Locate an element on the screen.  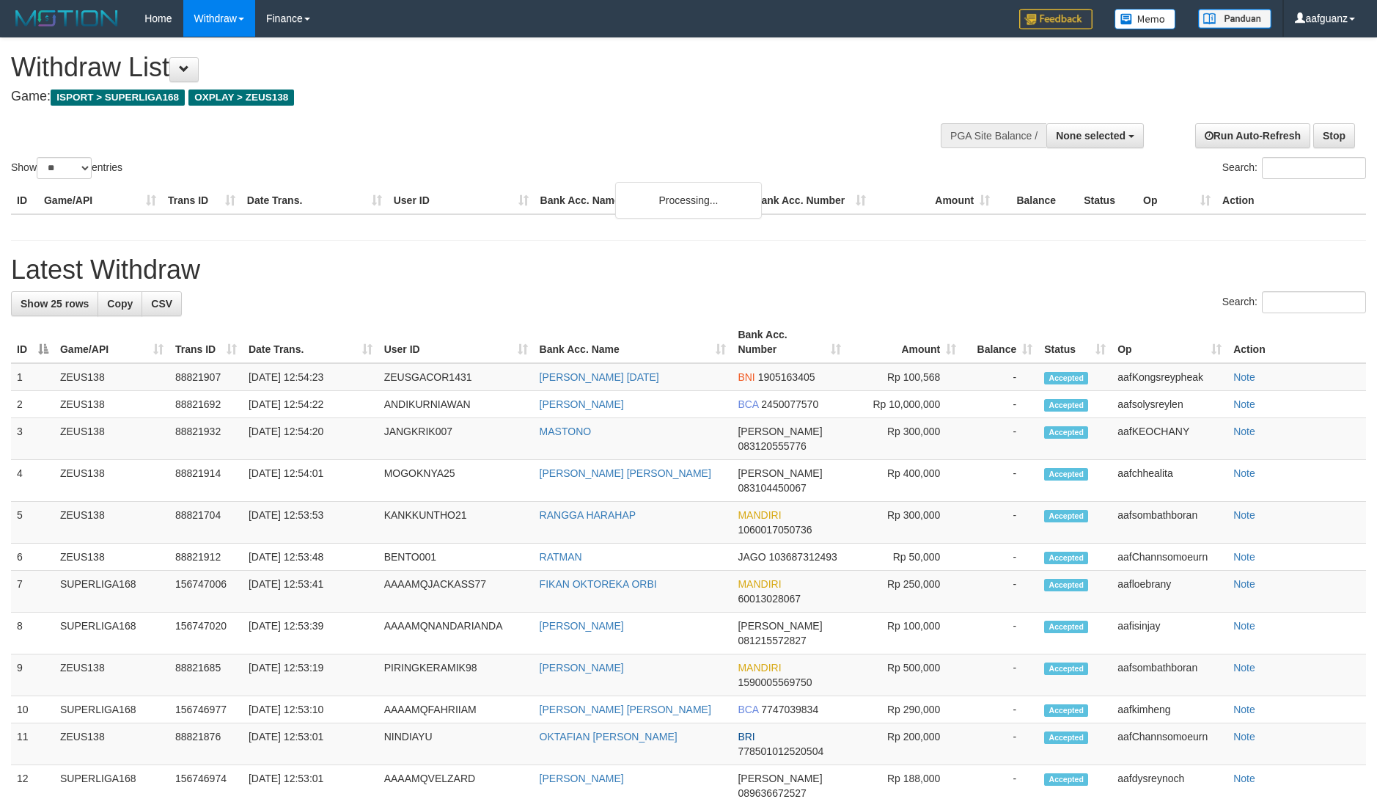
td: Rp 50,000 is located at coordinates (904, 557).